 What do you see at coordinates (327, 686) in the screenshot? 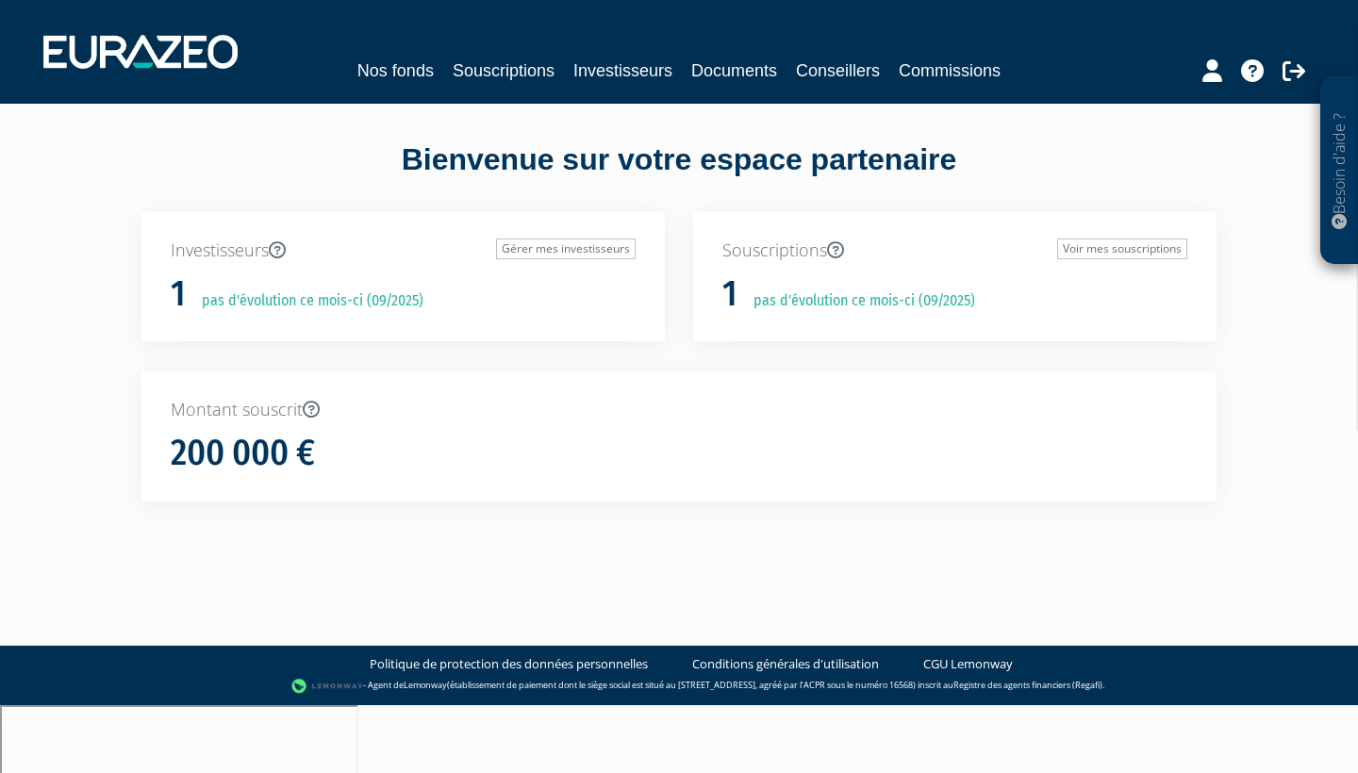
I see `img: logo-lemonway.png` at bounding box center [327, 686].